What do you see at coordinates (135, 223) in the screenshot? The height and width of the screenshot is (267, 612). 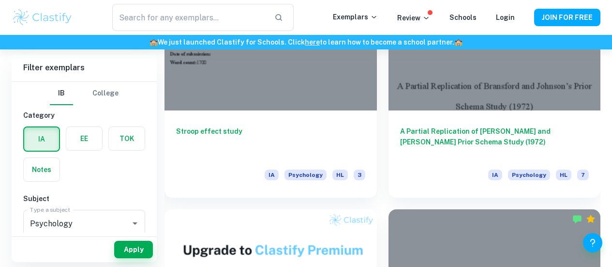 I see `button: Open` at bounding box center [135, 223].